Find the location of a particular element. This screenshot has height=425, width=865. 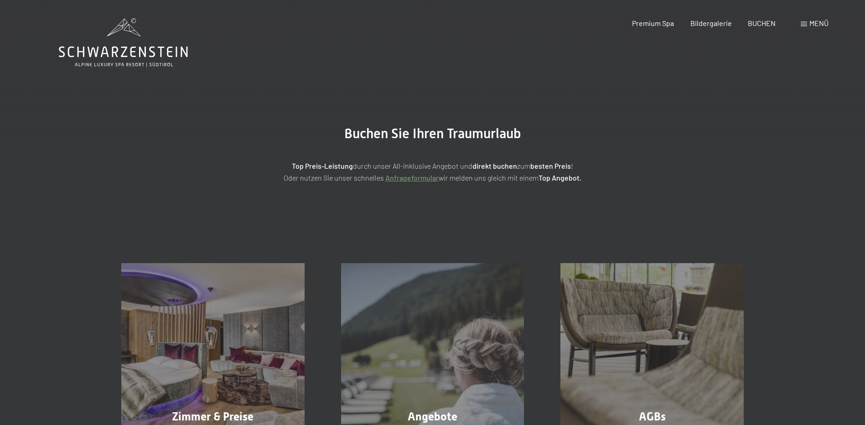

a: Premium Spa is located at coordinates (653, 23).